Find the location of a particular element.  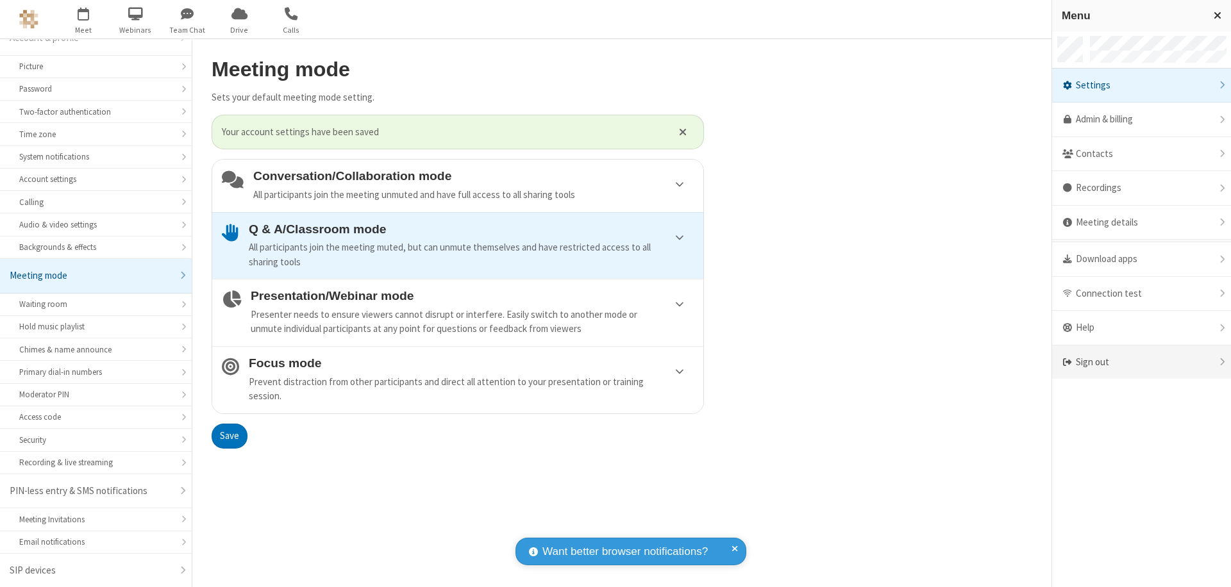

div: SIP devices is located at coordinates (91, 571).